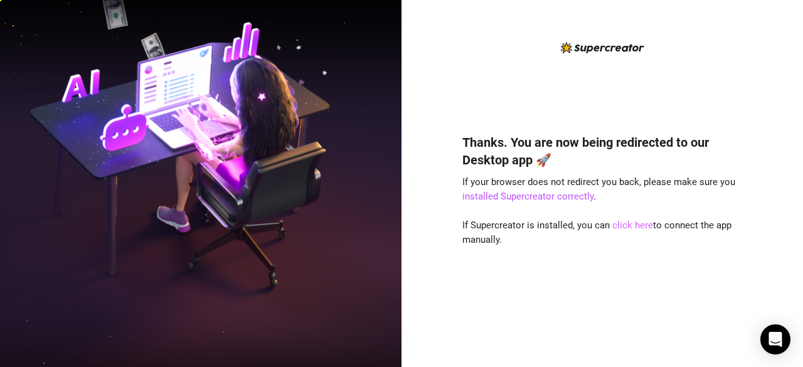 The height and width of the screenshot is (367, 803). Describe the element at coordinates (632, 225) in the screenshot. I see `a: click here` at that location.